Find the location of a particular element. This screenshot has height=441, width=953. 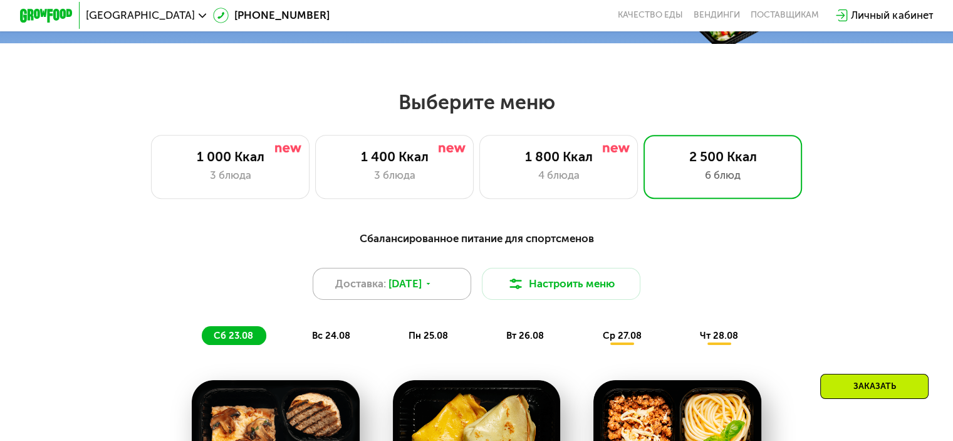

div: 4 блюда is located at coordinates (558, 175).